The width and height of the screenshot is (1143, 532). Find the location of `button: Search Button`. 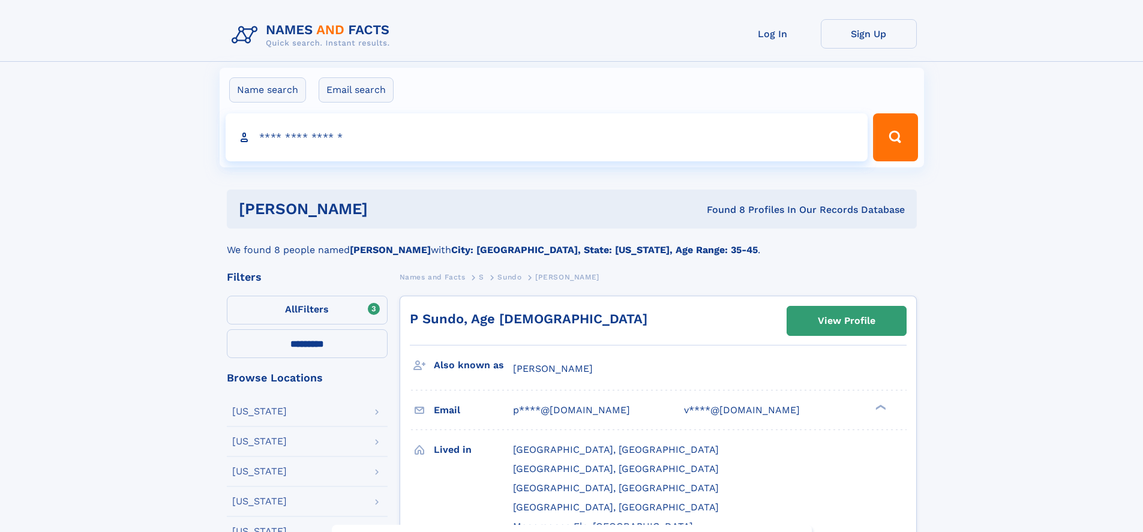

button: Search Button is located at coordinates (895, 137).